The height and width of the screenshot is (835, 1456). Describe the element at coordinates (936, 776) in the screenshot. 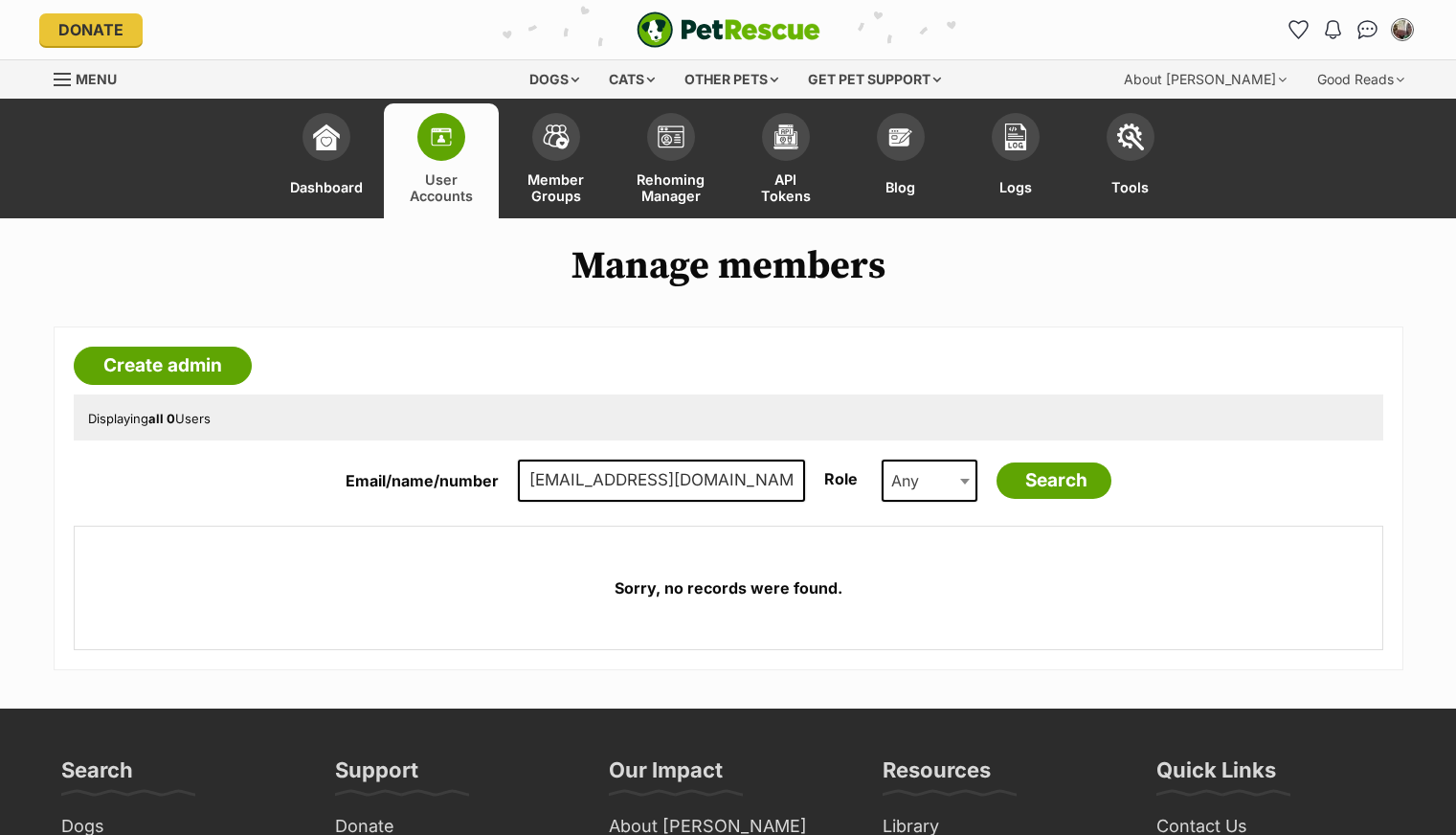

I see `h3: Resources` at that location.